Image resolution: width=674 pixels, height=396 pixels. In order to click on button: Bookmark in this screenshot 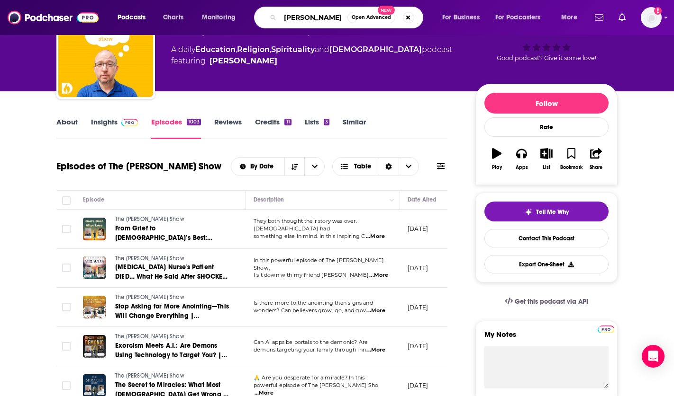, I will do `click(571, 159)`.